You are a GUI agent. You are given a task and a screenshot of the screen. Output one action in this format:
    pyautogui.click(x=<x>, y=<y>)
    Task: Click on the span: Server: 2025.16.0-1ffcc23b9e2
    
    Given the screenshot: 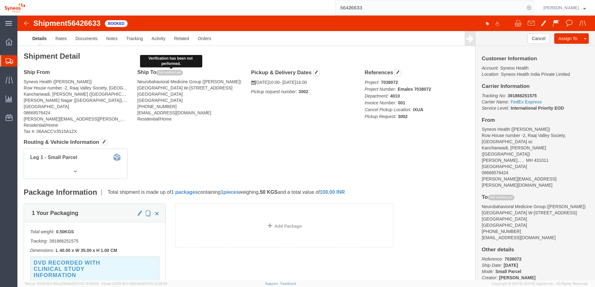 What is the action you would take?
    pyautogui.click(x=62, y=284)
    